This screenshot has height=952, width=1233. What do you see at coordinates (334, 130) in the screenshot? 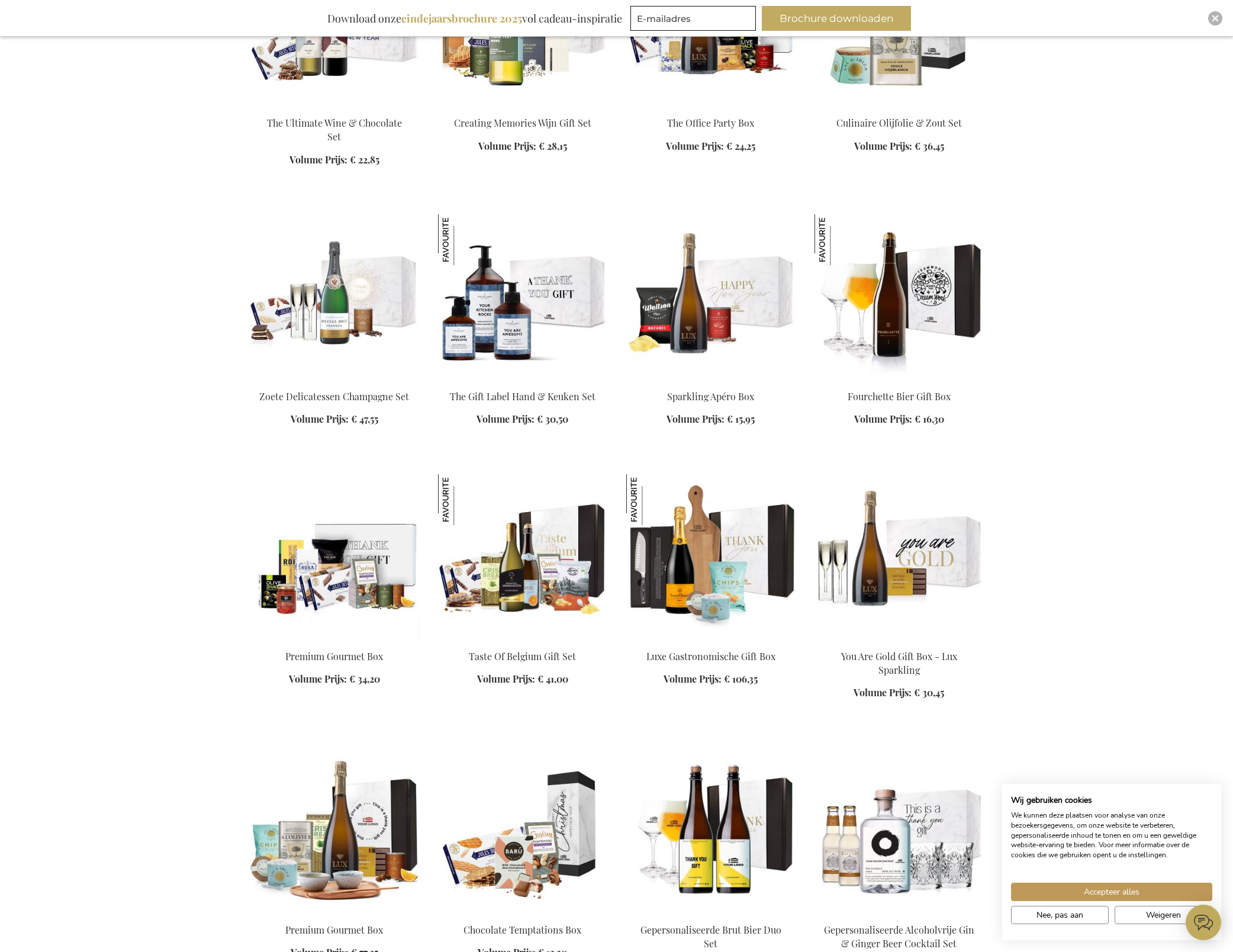
I see `a: The Ultimate Wine & Chocolate Set` at bounding box center [334, 130].